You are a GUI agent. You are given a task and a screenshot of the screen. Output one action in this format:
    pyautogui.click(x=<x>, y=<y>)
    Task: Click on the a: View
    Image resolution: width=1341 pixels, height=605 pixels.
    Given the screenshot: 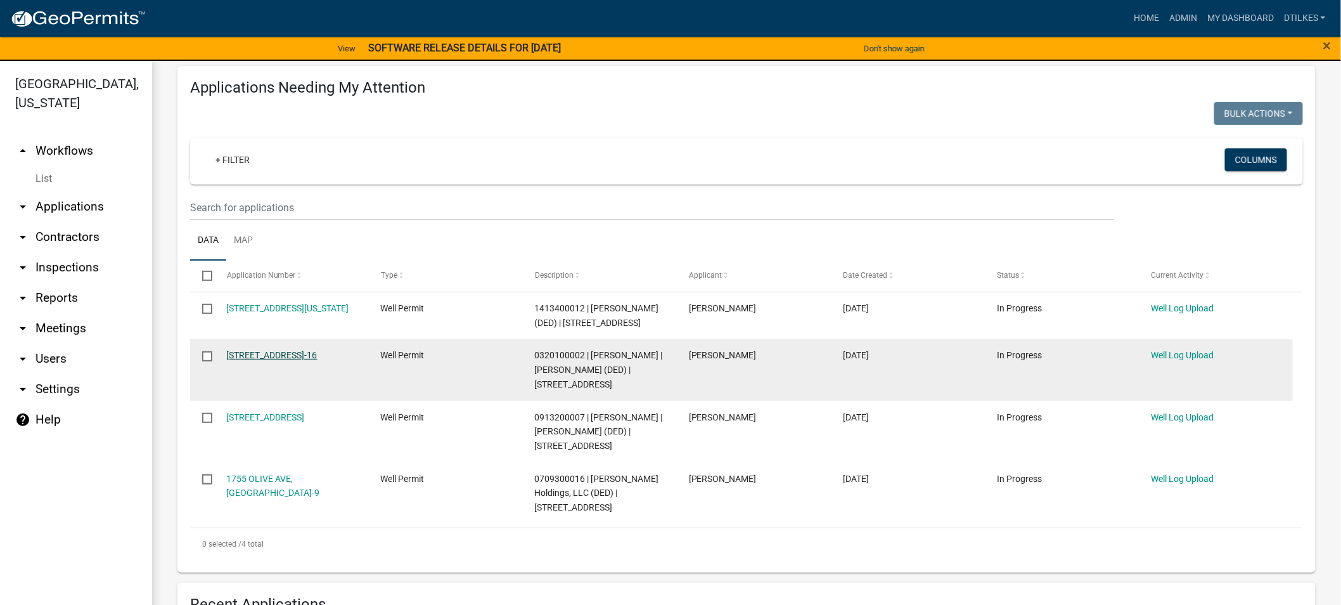 What is the action you would take?
    pyautogui.click(x=347, y=48)
    